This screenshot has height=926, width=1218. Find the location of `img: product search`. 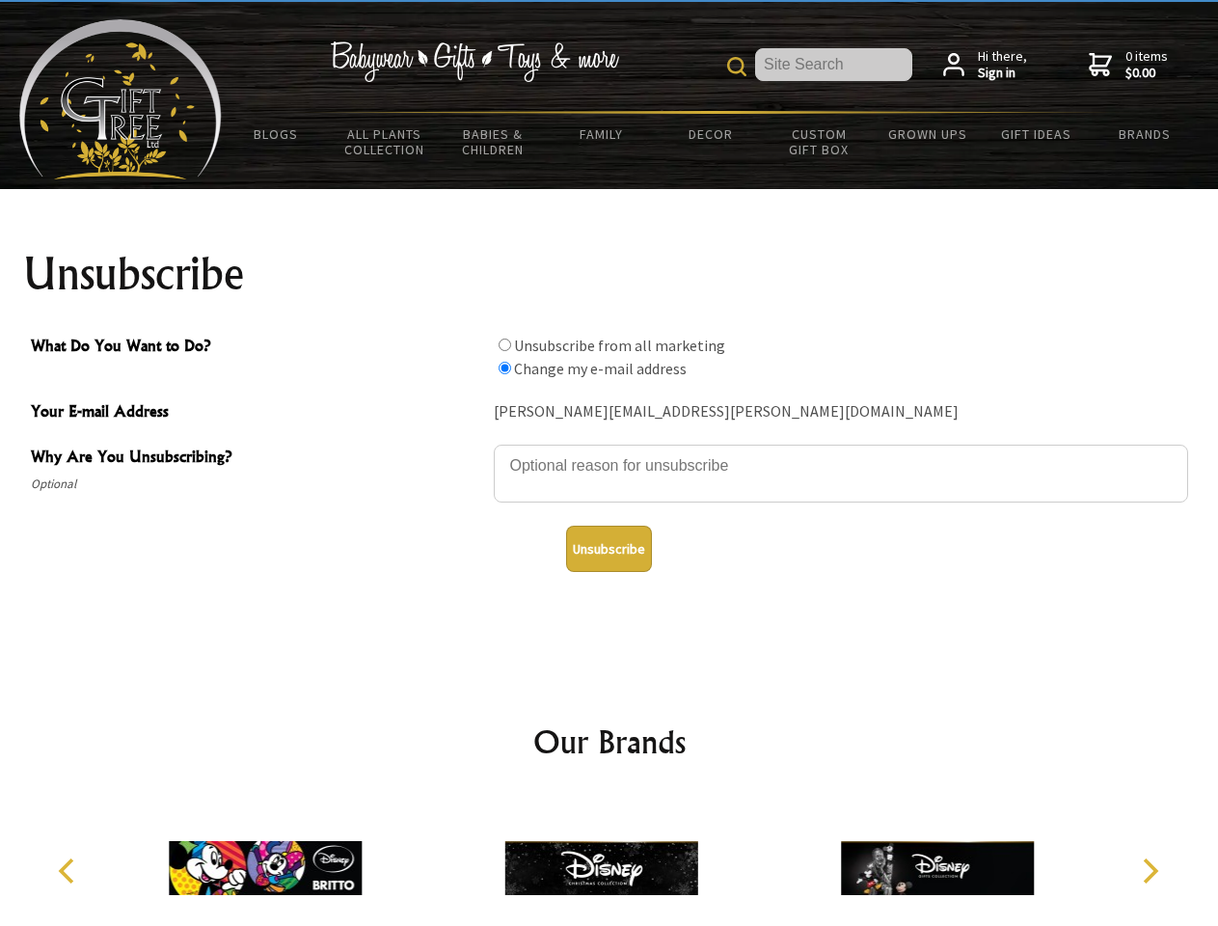

img: product search is located at coordinates (737, 67).